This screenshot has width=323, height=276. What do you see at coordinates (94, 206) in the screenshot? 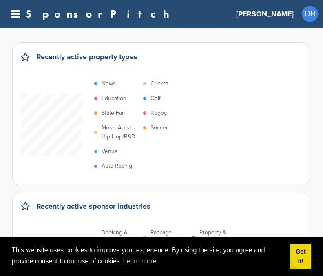
I see `h2: Recently active sponsor industries` at bounding box center [94, 206].